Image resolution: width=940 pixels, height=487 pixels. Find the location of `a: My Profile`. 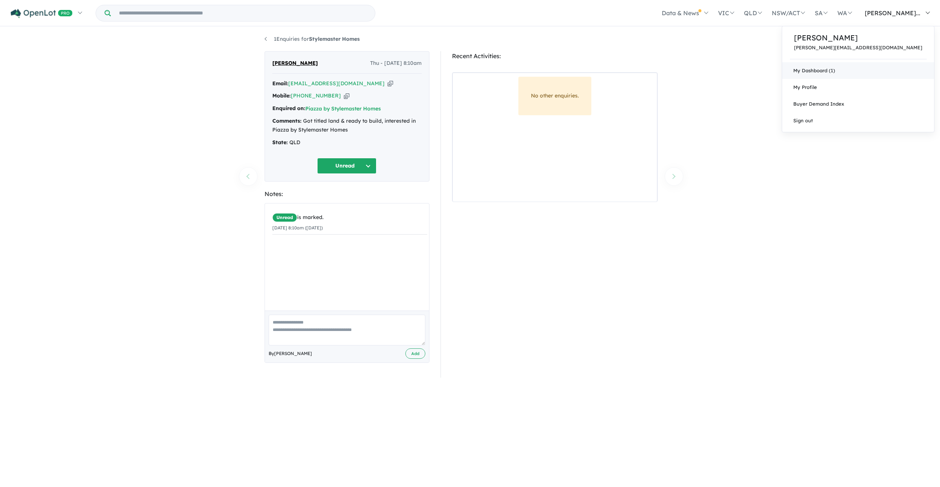

a: My Profile is located at coordinates (858, 87).